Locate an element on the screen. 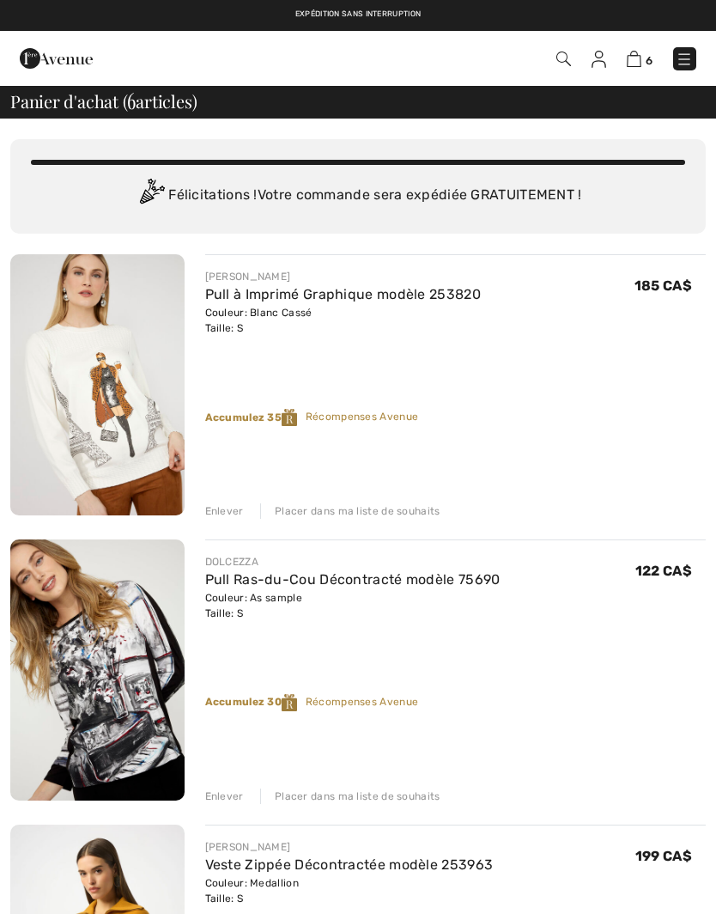 The height and width of the screenshot is (914, 716). div: Couleur: As sample Taille: S is located at coordinates (353, 606).